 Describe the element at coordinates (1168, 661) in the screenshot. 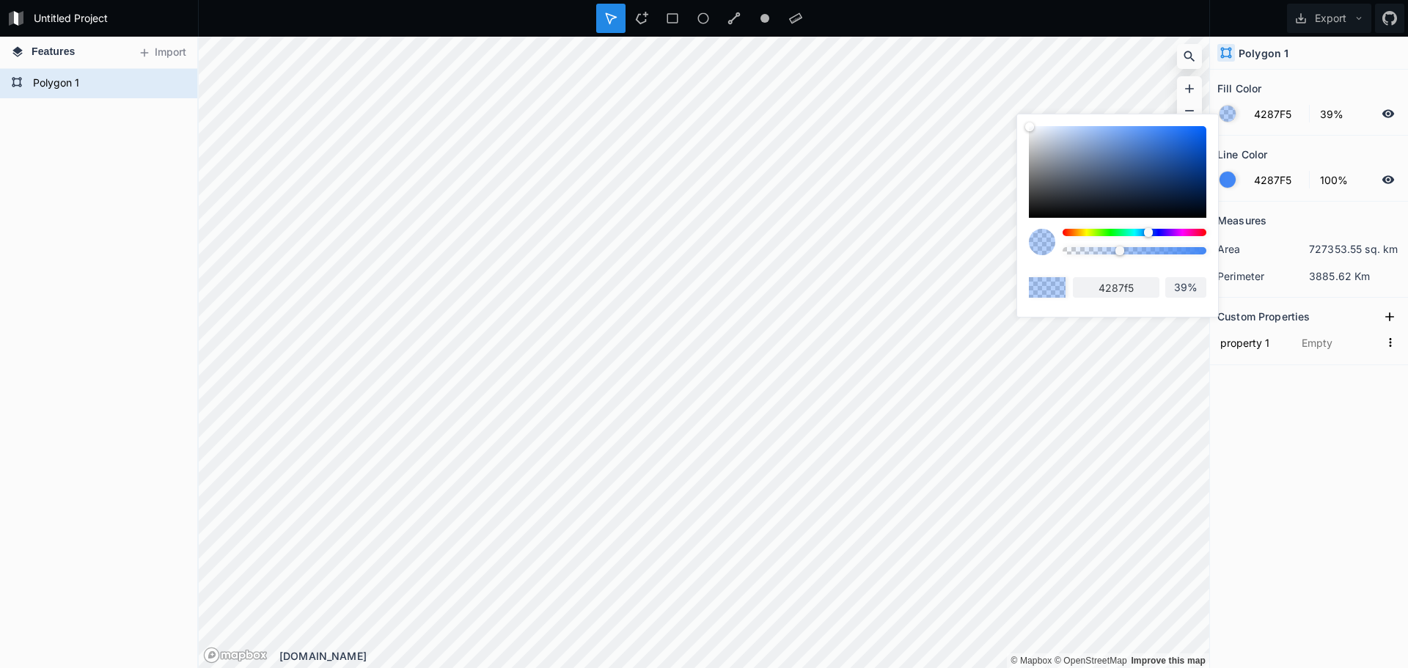

I see `a: Map feedback` at that location.